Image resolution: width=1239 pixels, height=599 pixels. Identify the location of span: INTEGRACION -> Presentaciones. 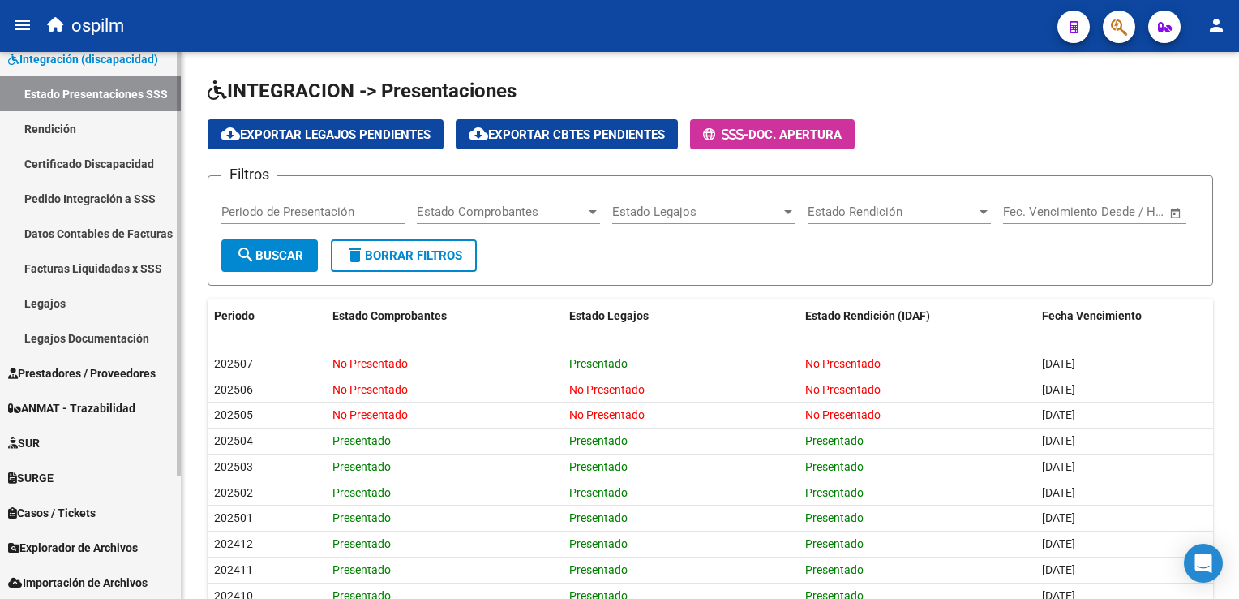
(362, 91).